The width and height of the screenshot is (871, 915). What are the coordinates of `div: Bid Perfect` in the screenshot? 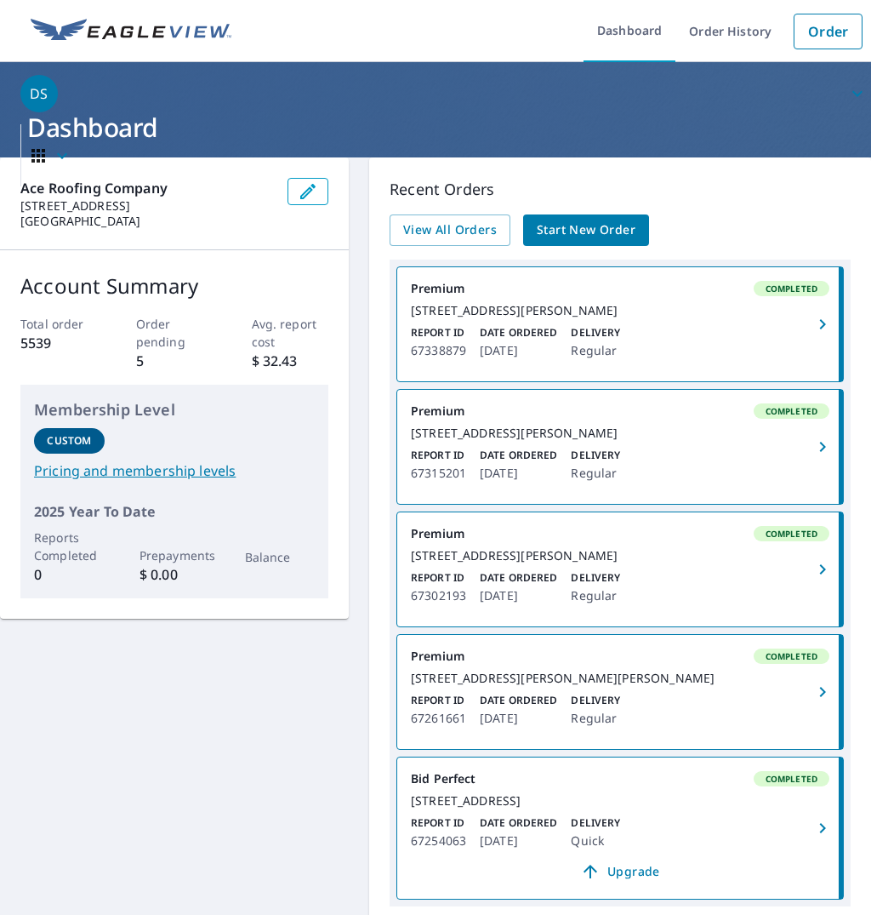 It's located at (620, 779).